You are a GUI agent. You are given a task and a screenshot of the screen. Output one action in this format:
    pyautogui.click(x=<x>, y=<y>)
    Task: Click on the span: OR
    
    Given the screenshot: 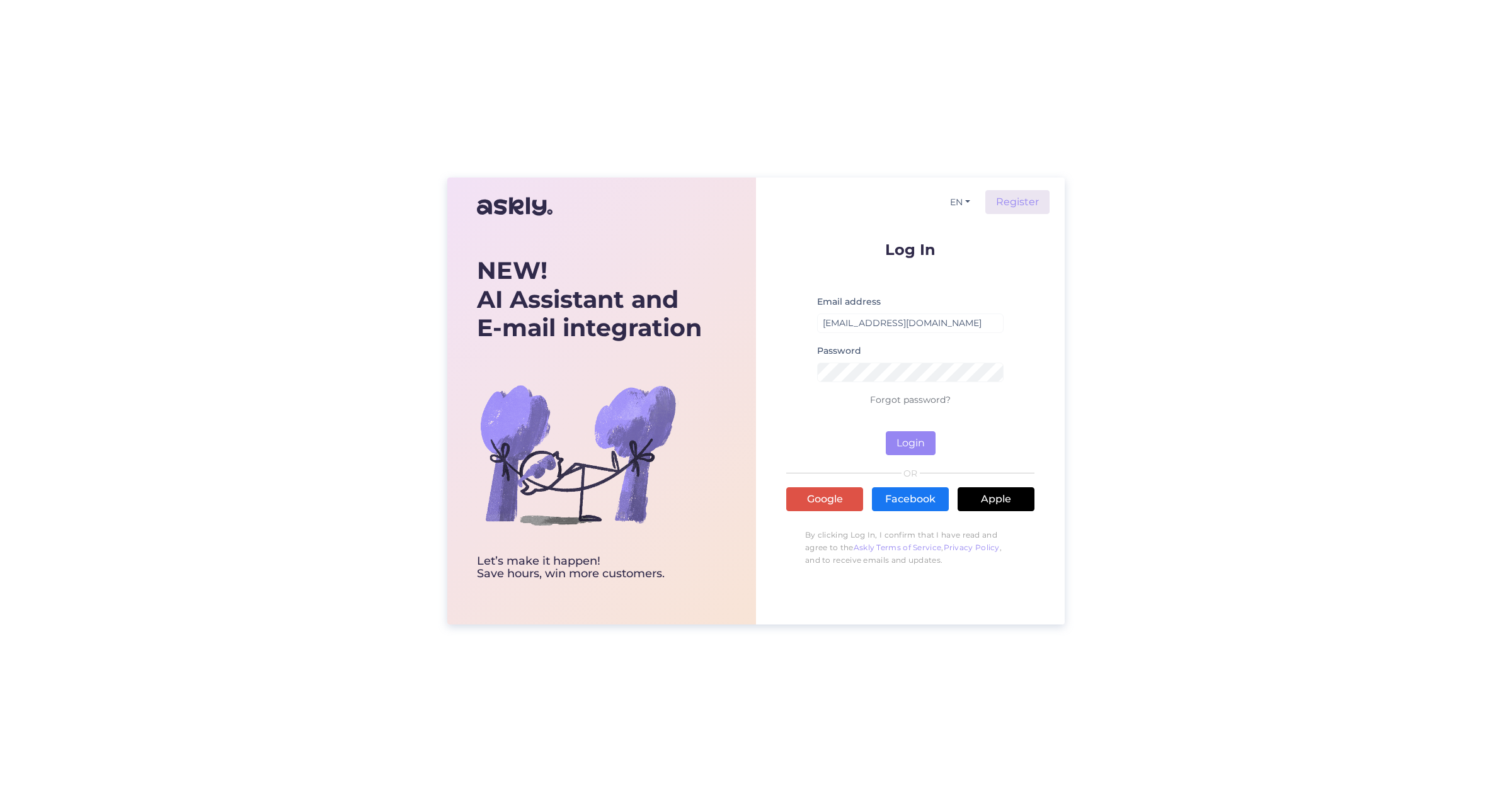 What is the action you would take?
    pyautogui.click(x=911, y=473)
    